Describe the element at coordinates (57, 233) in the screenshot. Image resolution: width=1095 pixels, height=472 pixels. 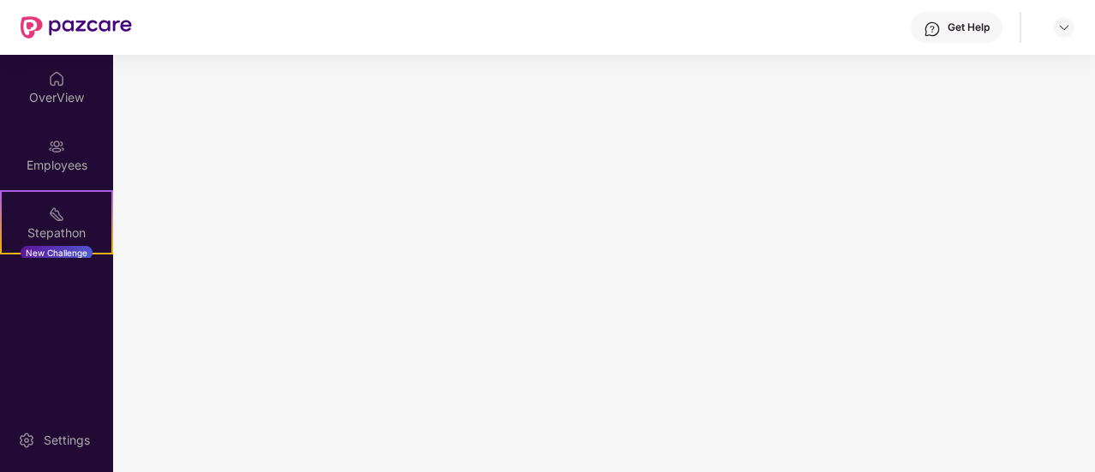
I see `div: Stepathon` at that location.